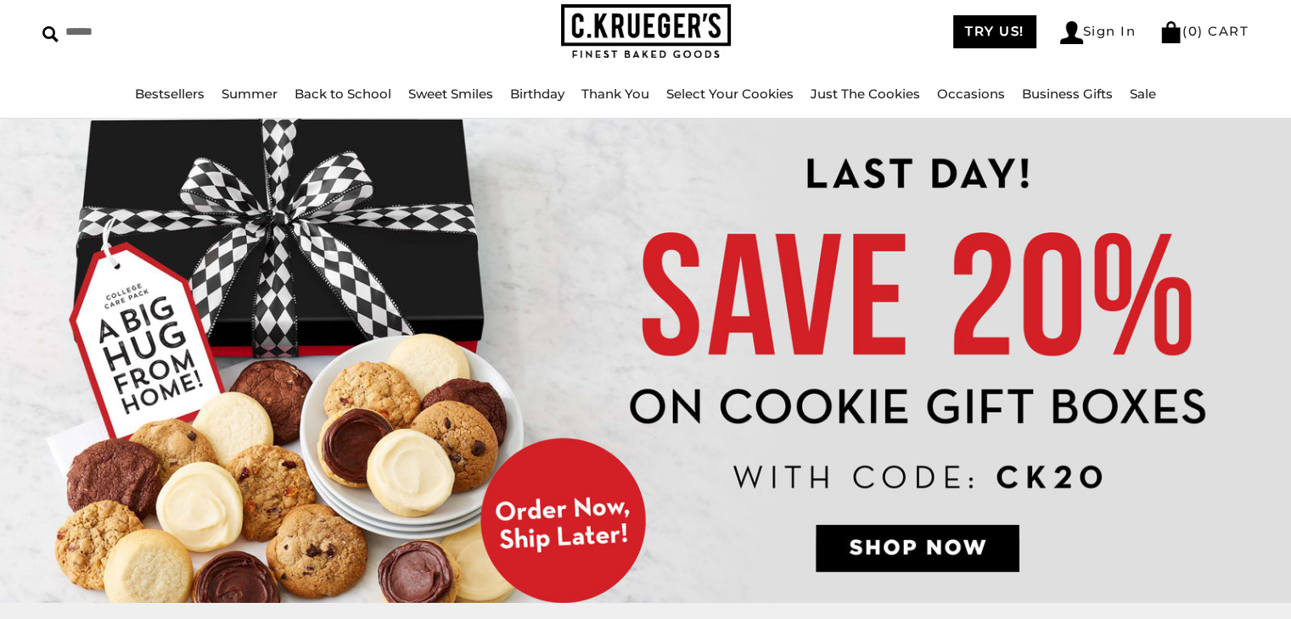 This screenshot has width=1291, height=619. What do you see at coordinates (343, 93) in the screenshot?
I see `a: Back to School` at bounding box center [343, 93].